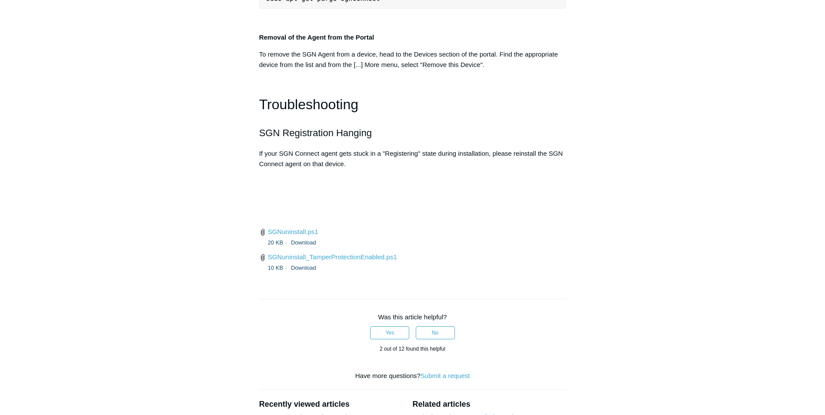 The image size is (825, 415). What do you see at coordinates (408, 59) in the screenshot?
I see `span: To remove the SGN Agent from a device, head to the Devices section of the portal. Find the approp...` at bounding box center [408, 59].